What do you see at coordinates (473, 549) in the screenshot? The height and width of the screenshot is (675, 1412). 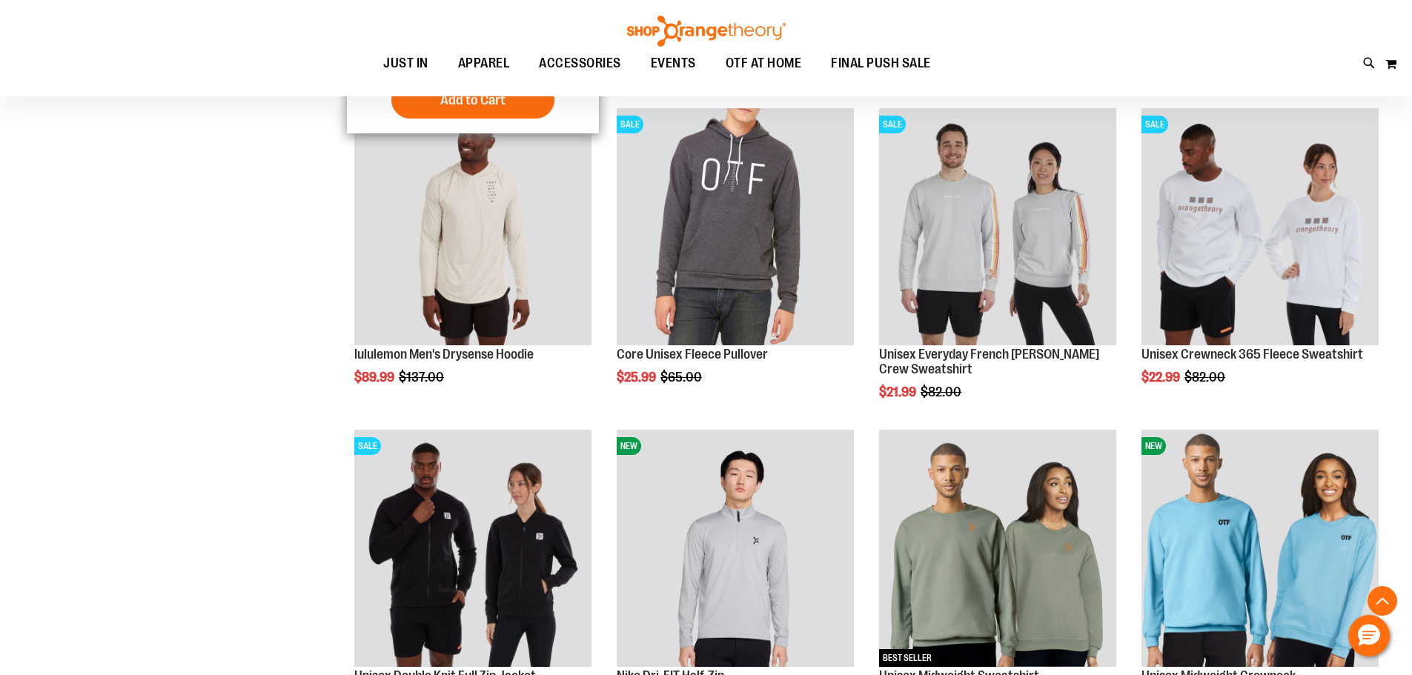 I see `a: Product image for Unisex Double Knit Full Zip JacketSALE` at bounding box center [473, 549].